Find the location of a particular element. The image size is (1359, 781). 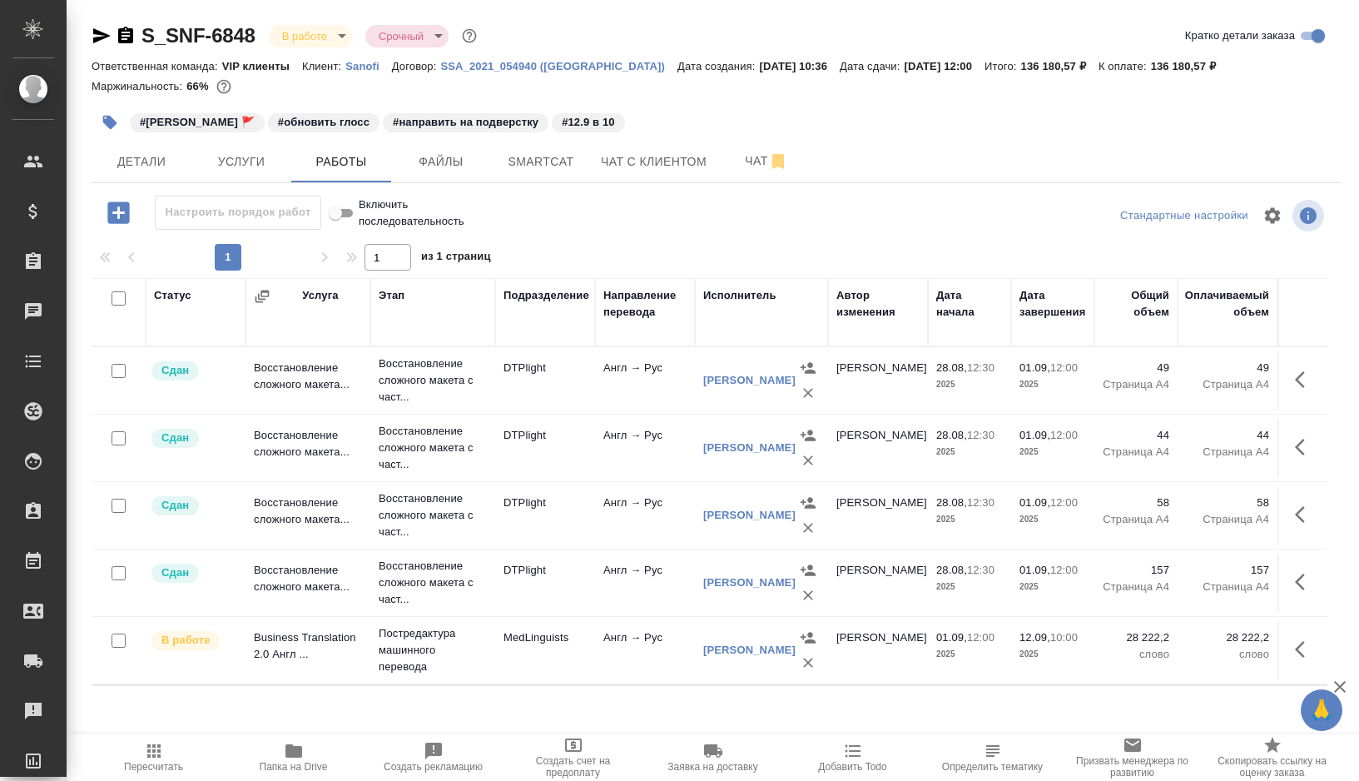

svg: Отписаться is located at coordinates (778, 161).